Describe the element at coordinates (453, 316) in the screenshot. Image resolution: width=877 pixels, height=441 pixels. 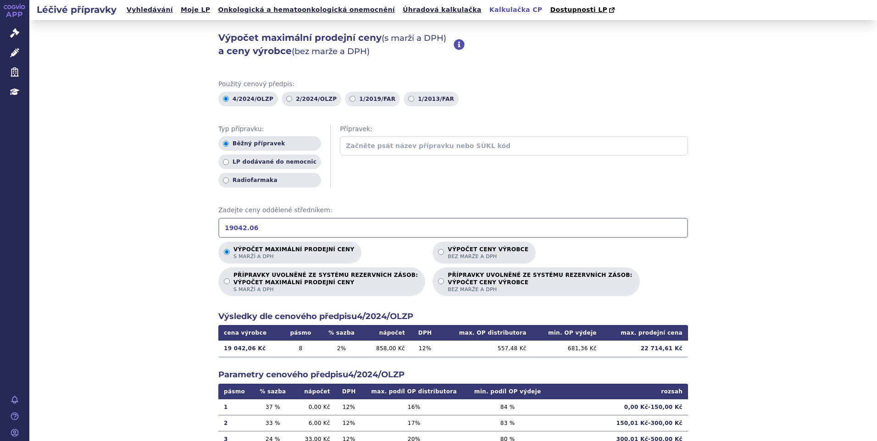
I see `h2: Výsledky dle cenového předpisu 4/2024/OLZP` at that location.